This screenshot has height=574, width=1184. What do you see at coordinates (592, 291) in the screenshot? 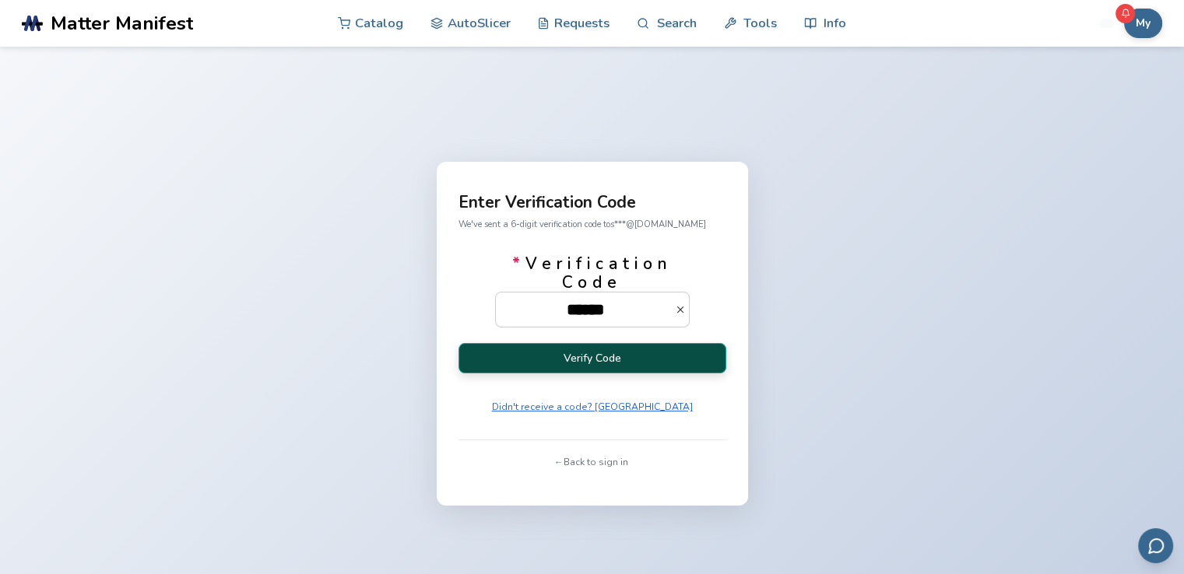
I see `label: Verification Code` at bounding box center [592, 291].